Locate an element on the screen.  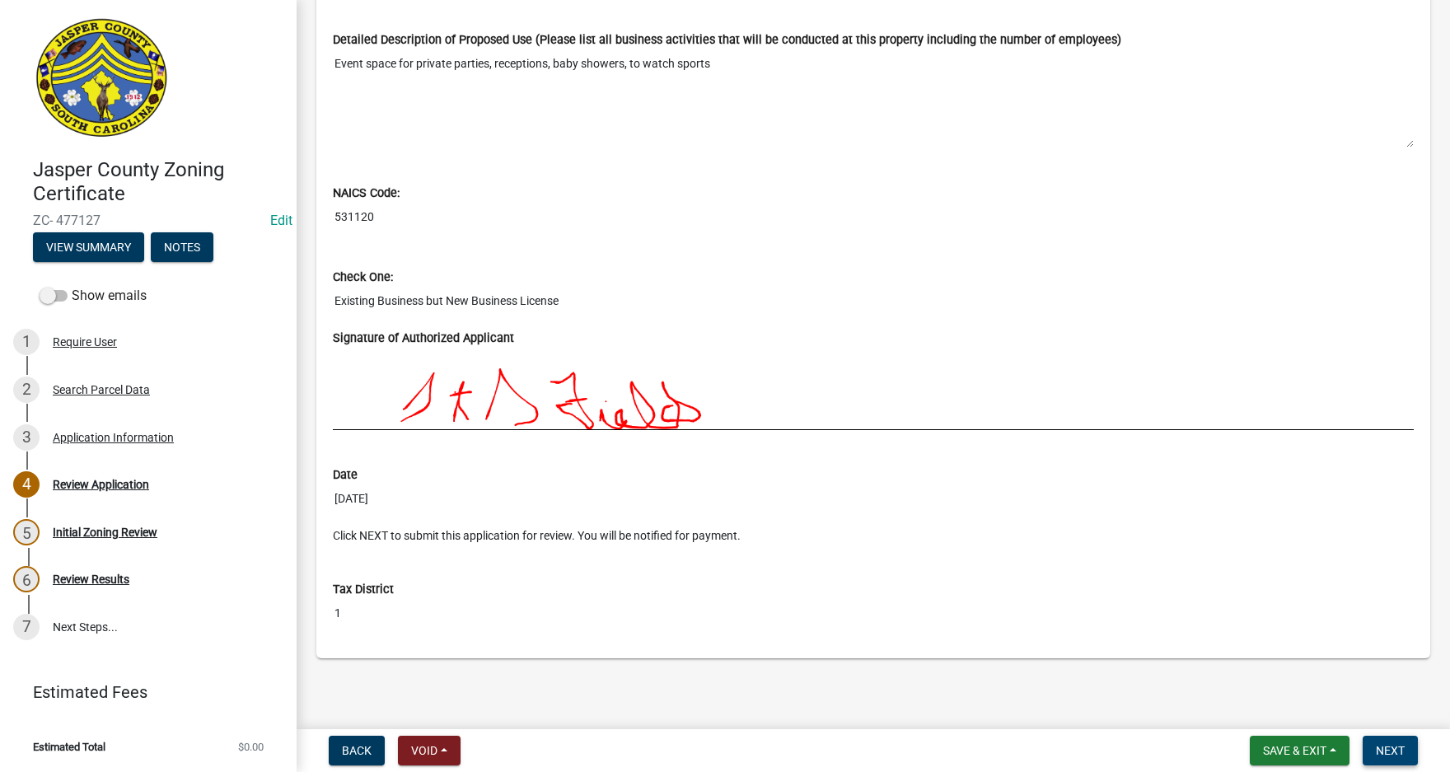
button: Void is located at coordinates (429, 750).